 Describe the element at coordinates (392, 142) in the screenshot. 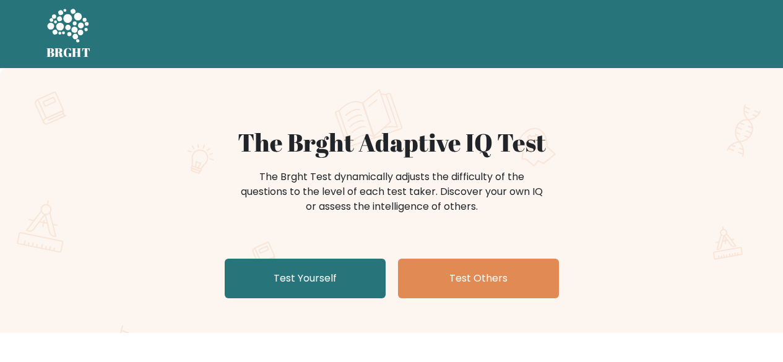

I see `h1: The Brght Adaptive IQ Test` at that location.